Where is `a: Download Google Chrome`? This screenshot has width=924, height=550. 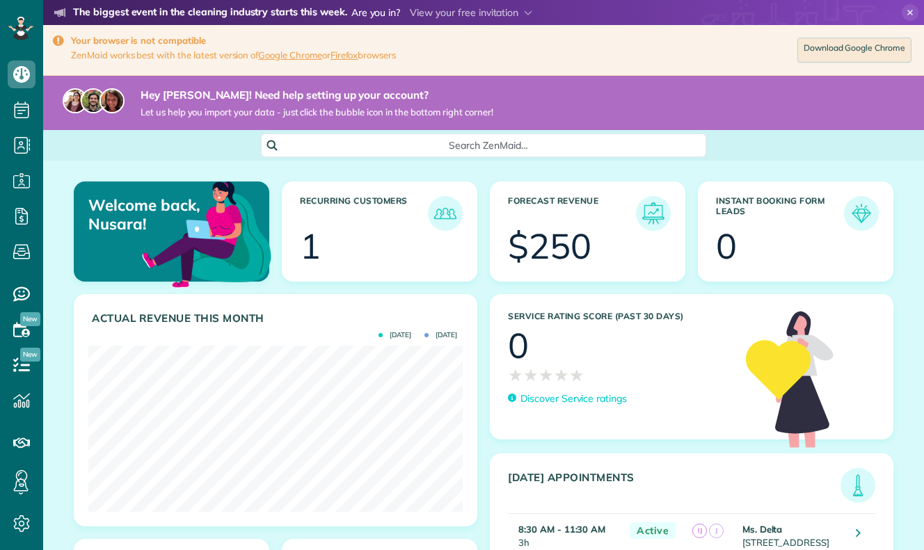 a: Download Google Chrome is located at coordinates (854, 50).